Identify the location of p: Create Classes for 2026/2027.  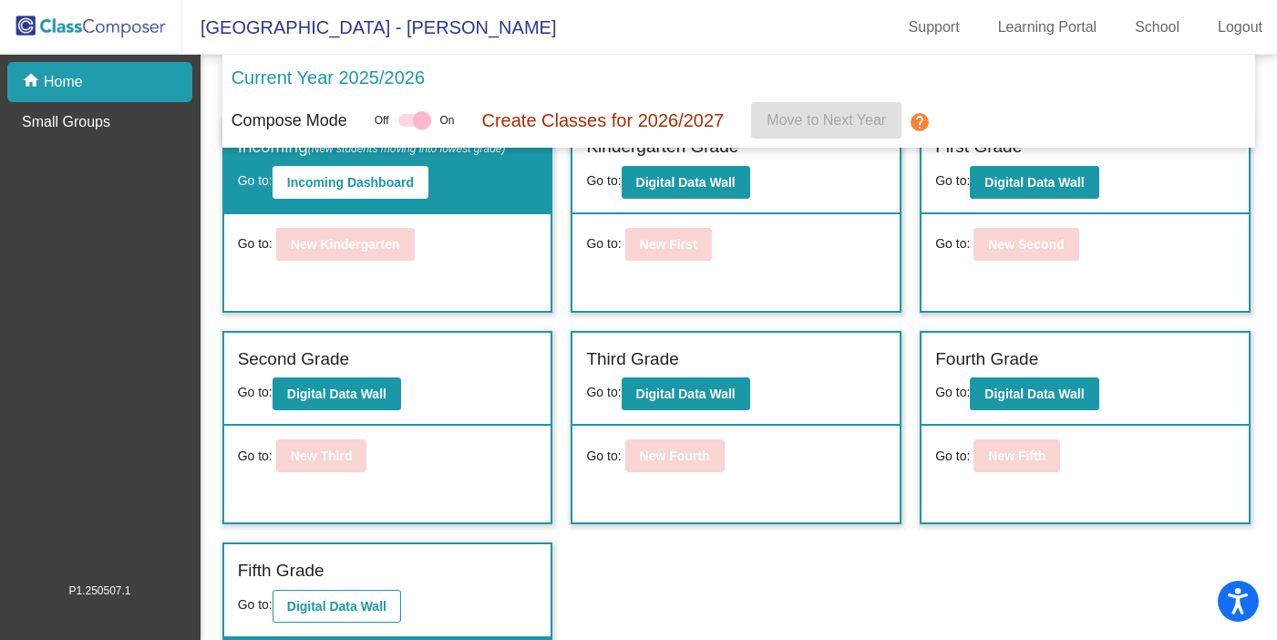
(603, 120).